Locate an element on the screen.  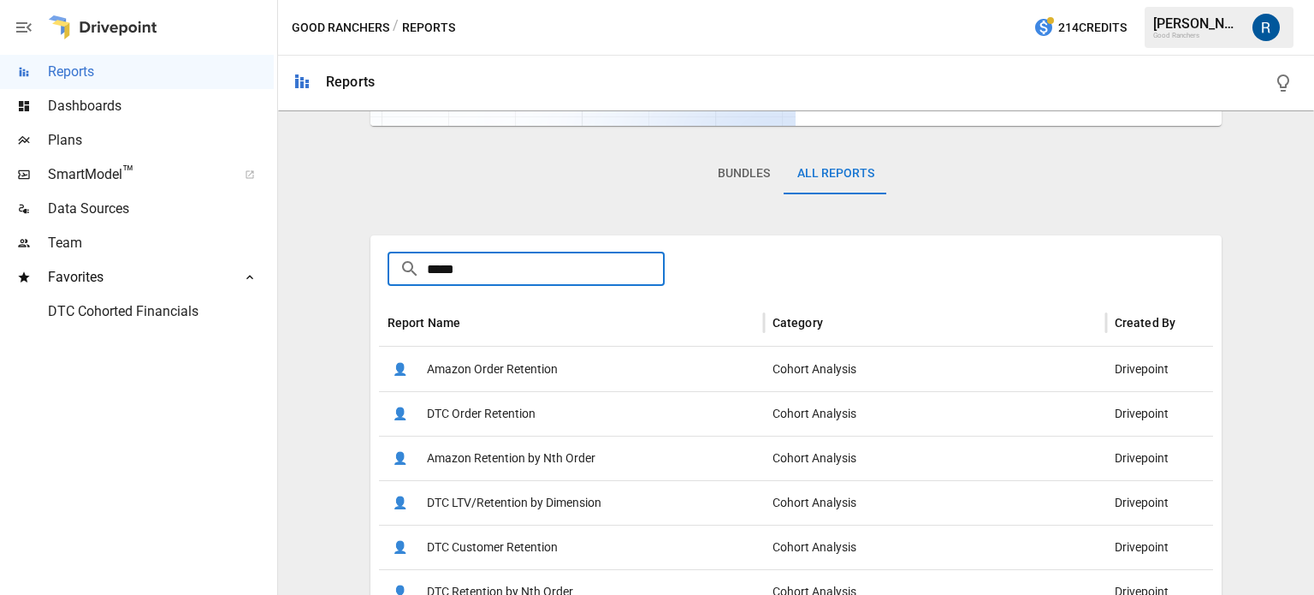
button: Good Ranchers is located at coordinates (340, 27).